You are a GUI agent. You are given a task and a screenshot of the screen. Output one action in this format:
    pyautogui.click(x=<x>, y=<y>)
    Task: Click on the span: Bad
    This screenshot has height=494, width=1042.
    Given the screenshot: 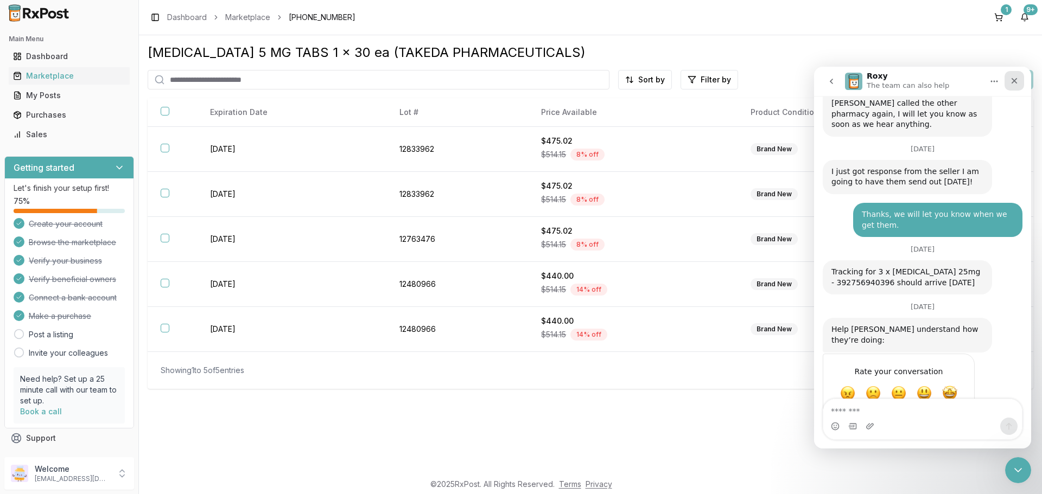 What is the action you would take?
    pyautogui.click(x=59, y=327)
    